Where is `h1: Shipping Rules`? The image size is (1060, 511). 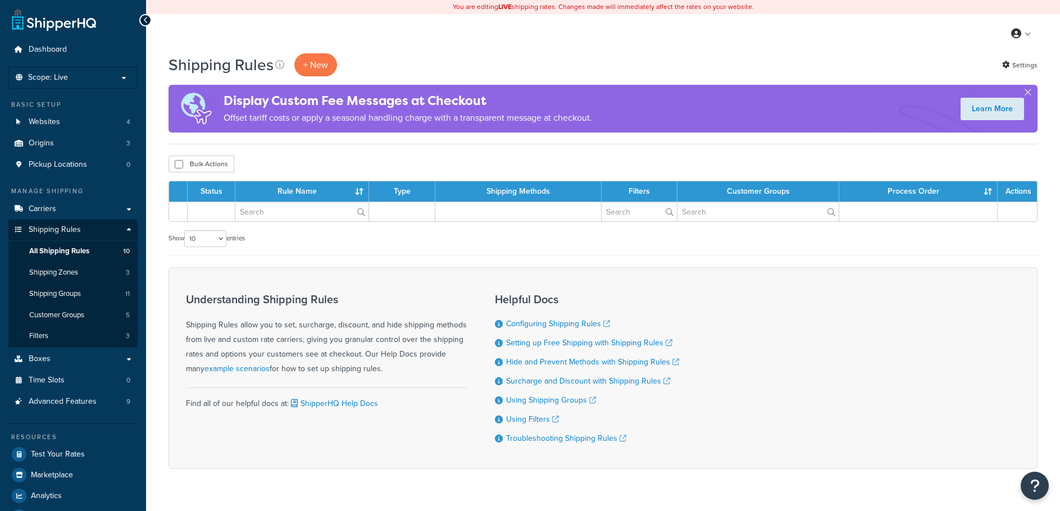
h1: Shipping Rules is located at coordinates (221, 65).